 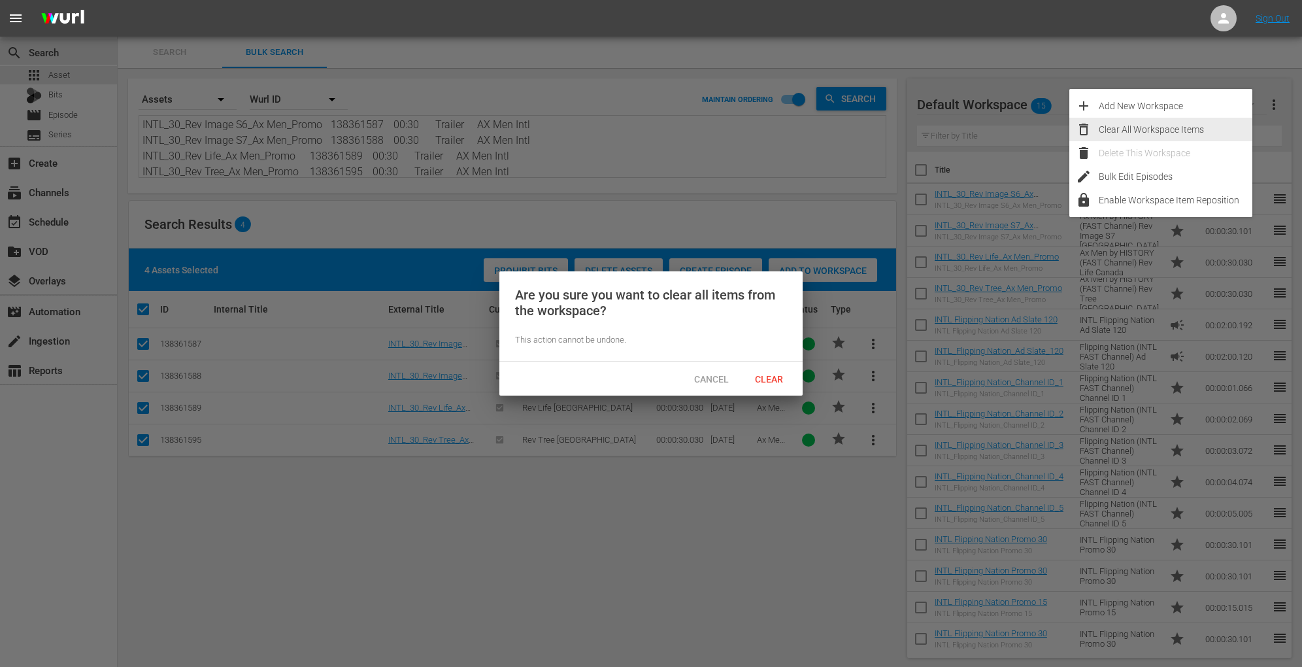 What do you see at coordinates (1084, 106) in the screenshot?
I see `span: add` at bounding box center [1084, 106].